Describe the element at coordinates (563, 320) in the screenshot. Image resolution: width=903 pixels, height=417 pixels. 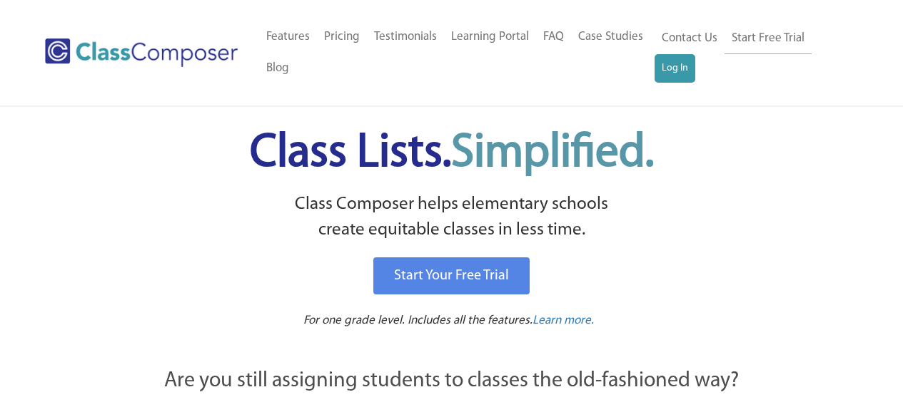
I see `span: Learn more.` at that location.